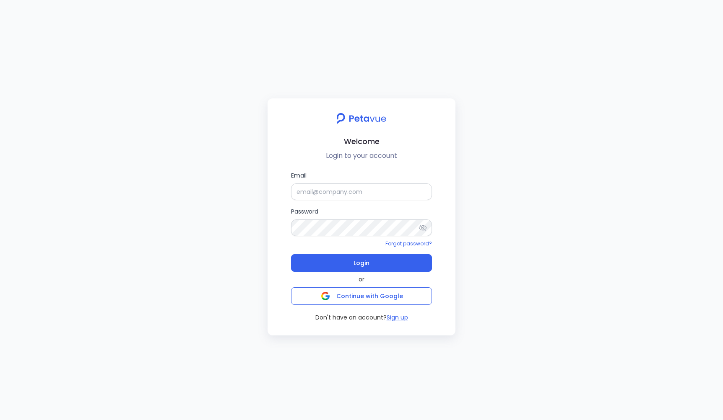  What do you see at coordinates (361, 263) in the screenshot?
I see `span: Login` at bounding box center [361, 263].